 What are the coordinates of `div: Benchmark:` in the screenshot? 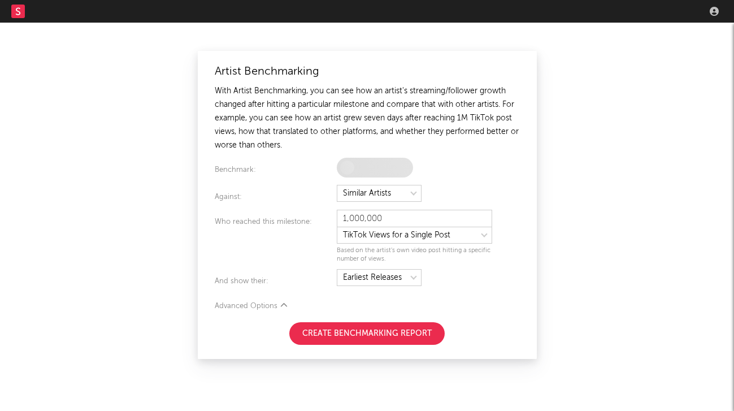 It's located at (276, 171).